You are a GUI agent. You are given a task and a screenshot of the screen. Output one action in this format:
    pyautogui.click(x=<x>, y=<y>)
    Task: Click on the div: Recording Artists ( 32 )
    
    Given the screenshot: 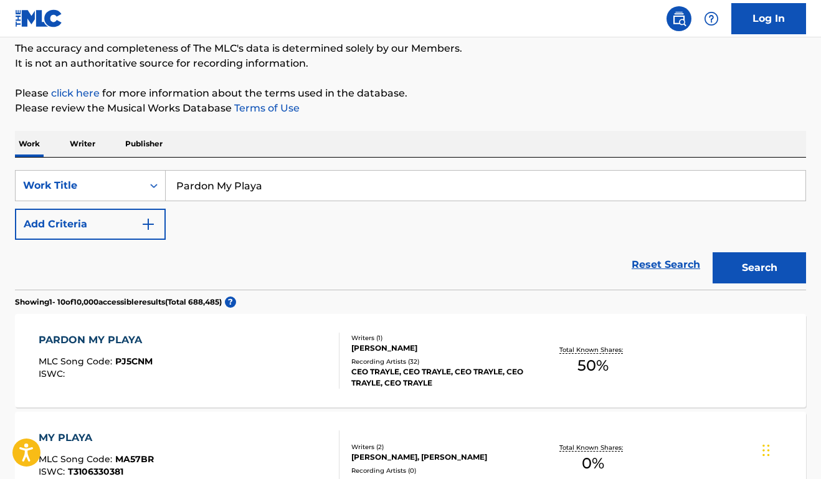 What is the action you would take?
    pyautogui.click(x=439, y=361)
    